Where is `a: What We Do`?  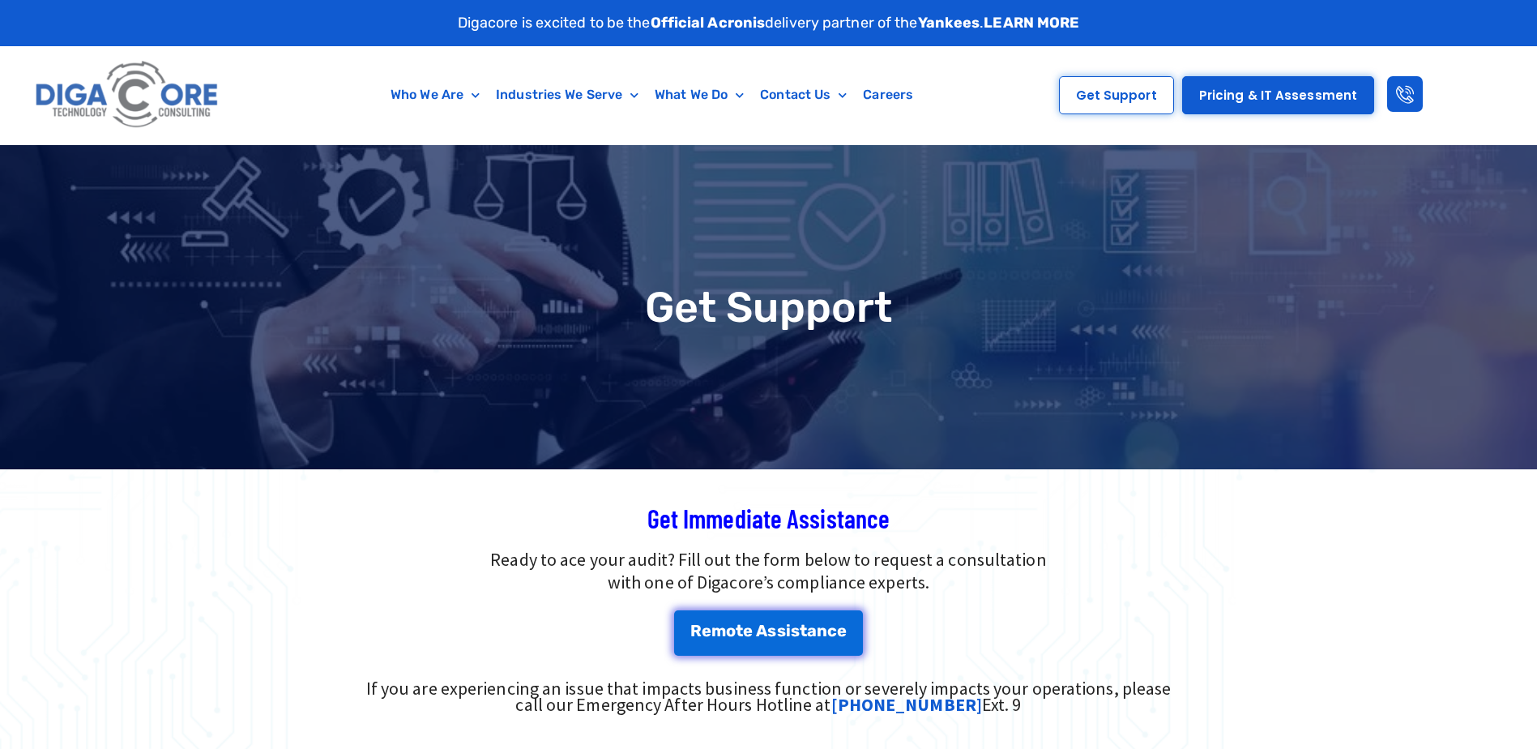 a: What We Do is located at coordinates (699, 95).